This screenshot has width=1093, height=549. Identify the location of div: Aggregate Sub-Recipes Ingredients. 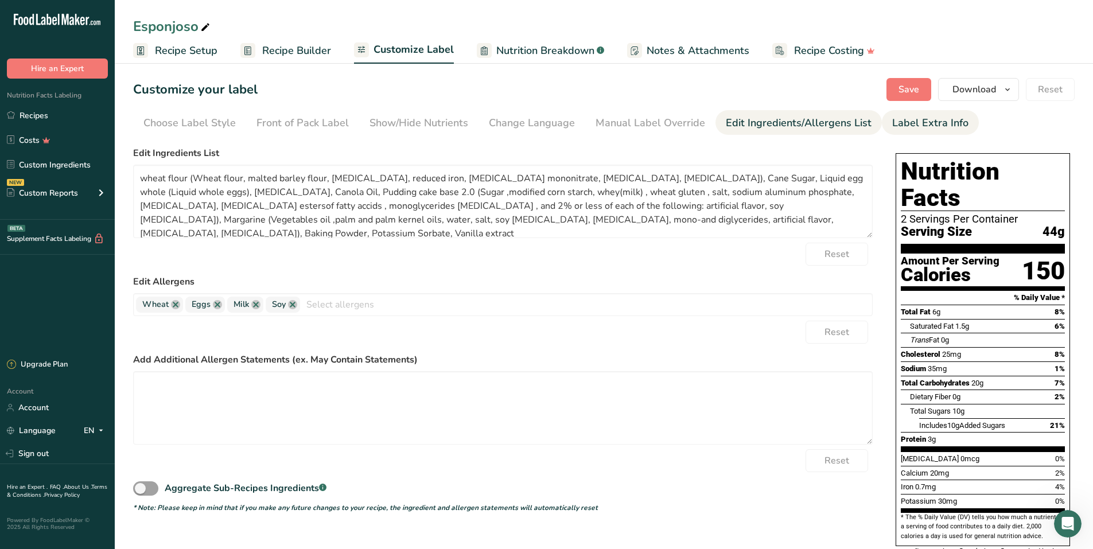
(245, 488).